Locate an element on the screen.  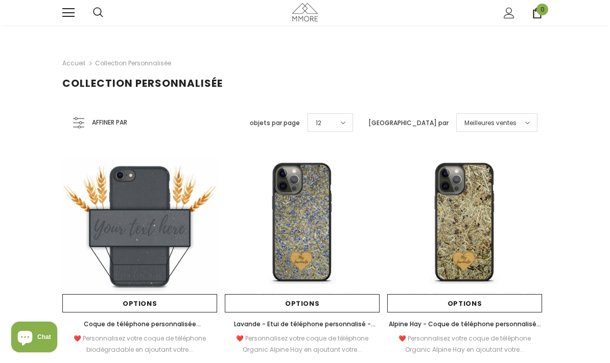
a: Accueil is located at coordinates (74, 63).